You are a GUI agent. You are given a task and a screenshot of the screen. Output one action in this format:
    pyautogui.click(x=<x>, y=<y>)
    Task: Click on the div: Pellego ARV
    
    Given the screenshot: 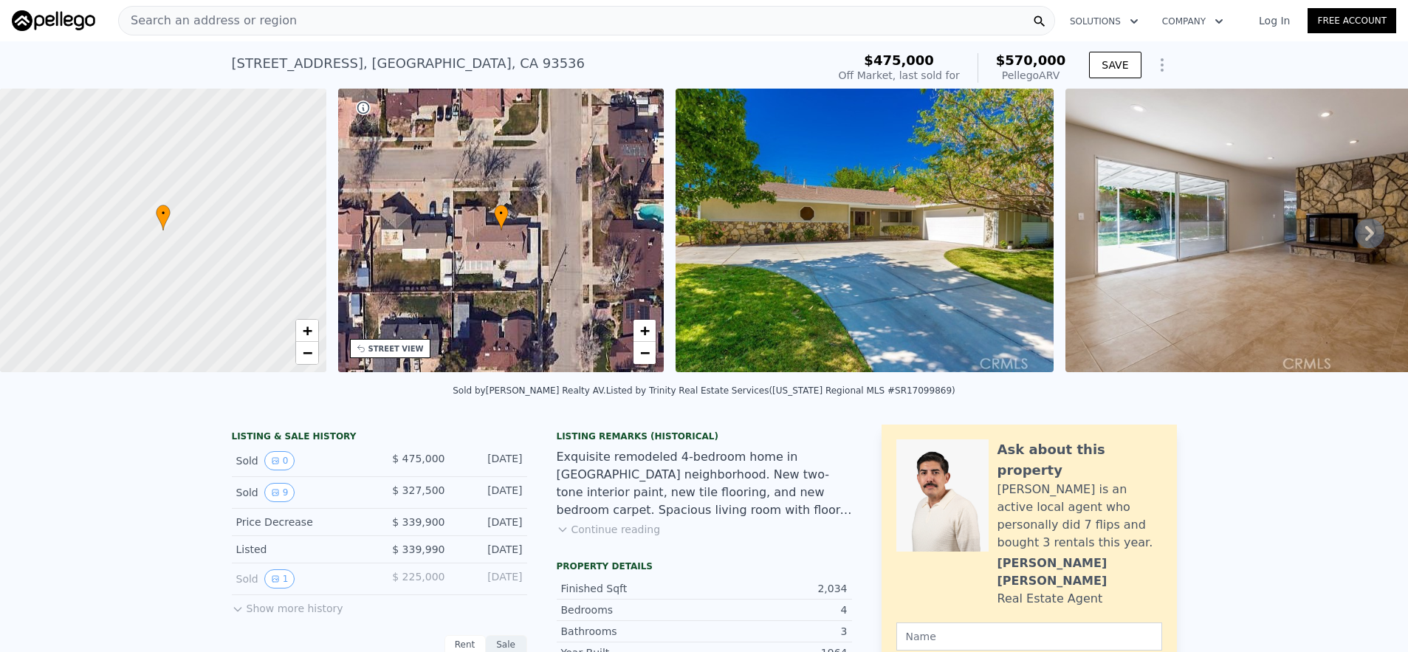 What is the action you would take?
    pyautogui.click(x=1030, y=75)
    